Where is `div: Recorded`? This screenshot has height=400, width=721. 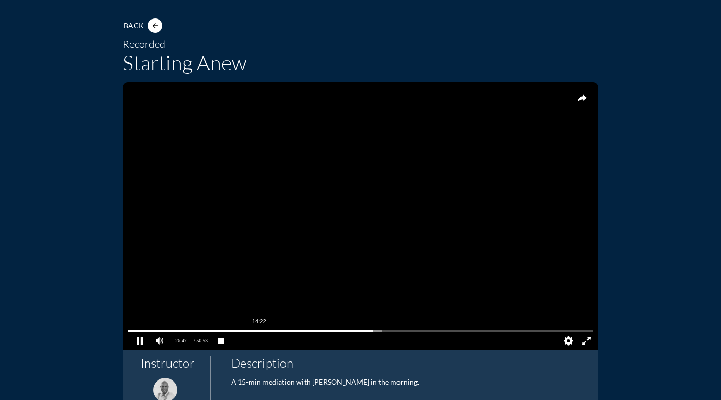
div: Recorded is located at coordinates (360, 44).